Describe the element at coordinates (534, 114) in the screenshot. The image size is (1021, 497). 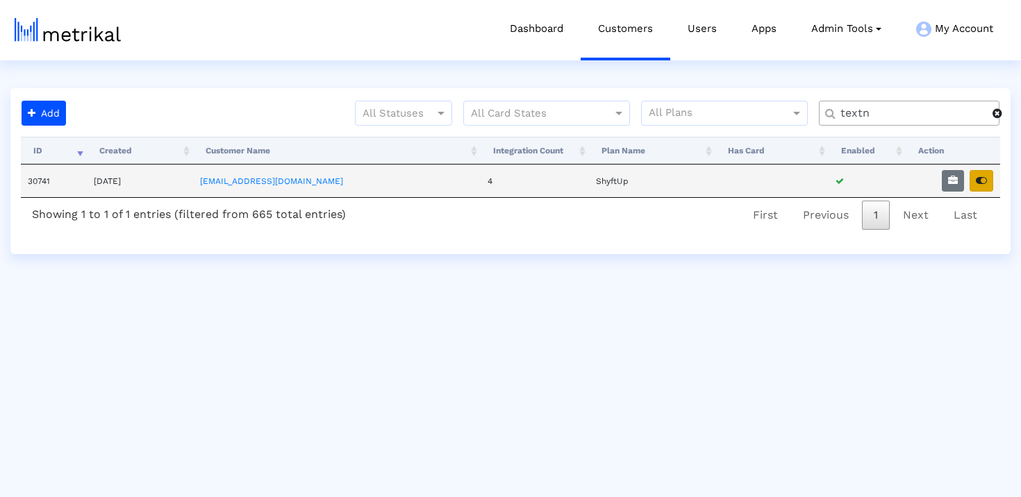
I see `input: All Card States` at that location.